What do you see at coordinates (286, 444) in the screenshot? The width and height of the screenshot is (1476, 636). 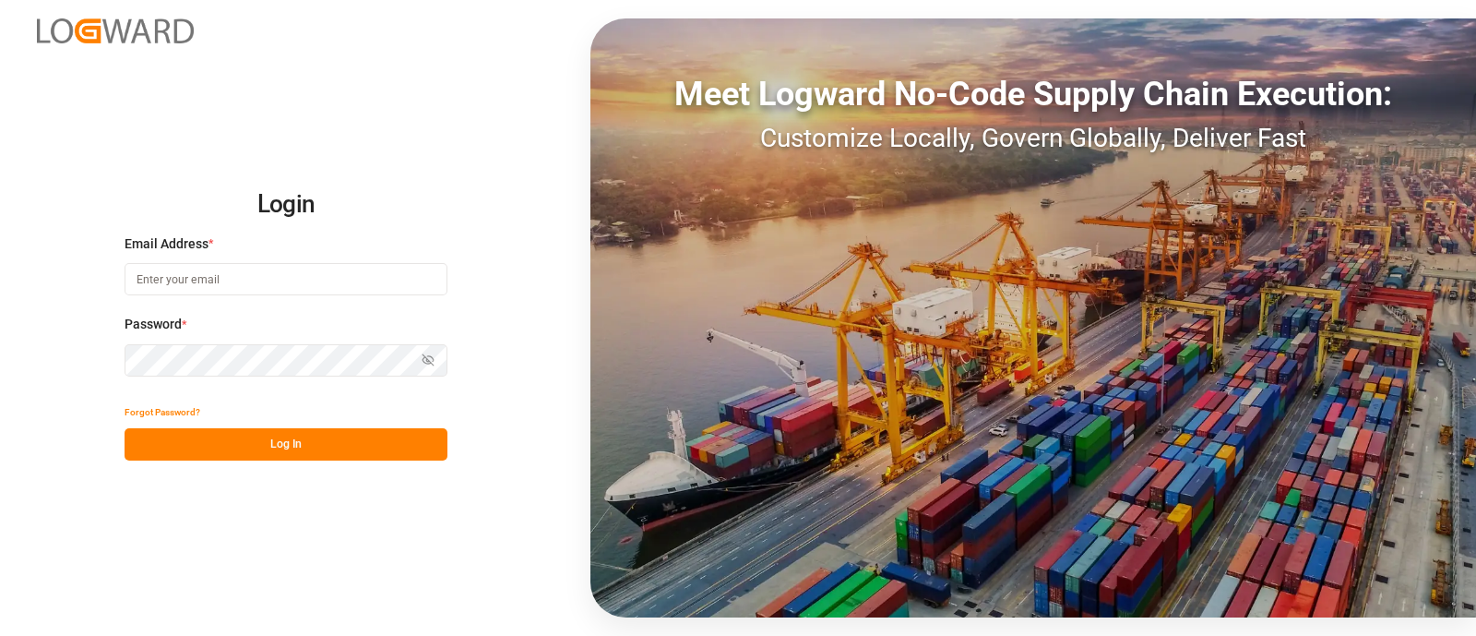 I see `button: Log In` at bounding box center [286, 444].